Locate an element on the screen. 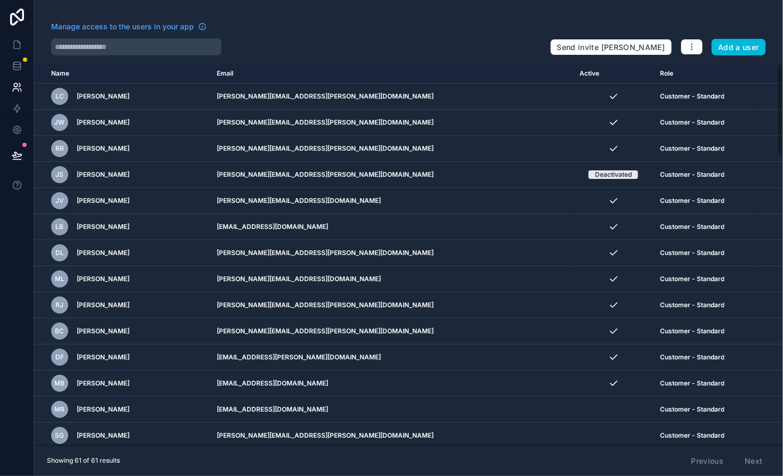 The height and width of the screenshot is (476, 783). th: Role is located at coordinates (703, 74).